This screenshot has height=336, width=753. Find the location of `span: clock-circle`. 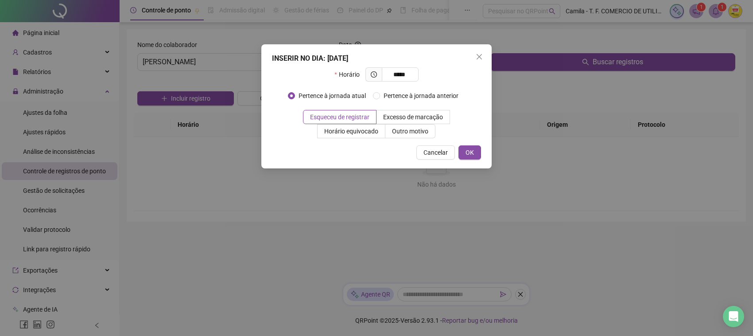

span: clock-circle is located at coordinates (374, 74).